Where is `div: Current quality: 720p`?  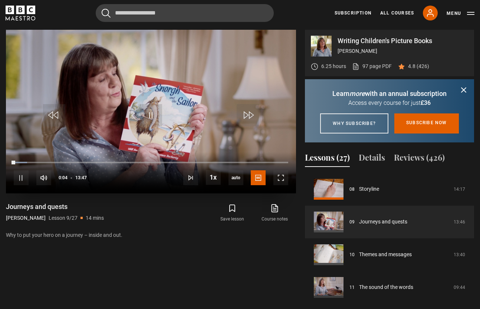
div: Current quality: 720p is located at coordinates (236, 177).